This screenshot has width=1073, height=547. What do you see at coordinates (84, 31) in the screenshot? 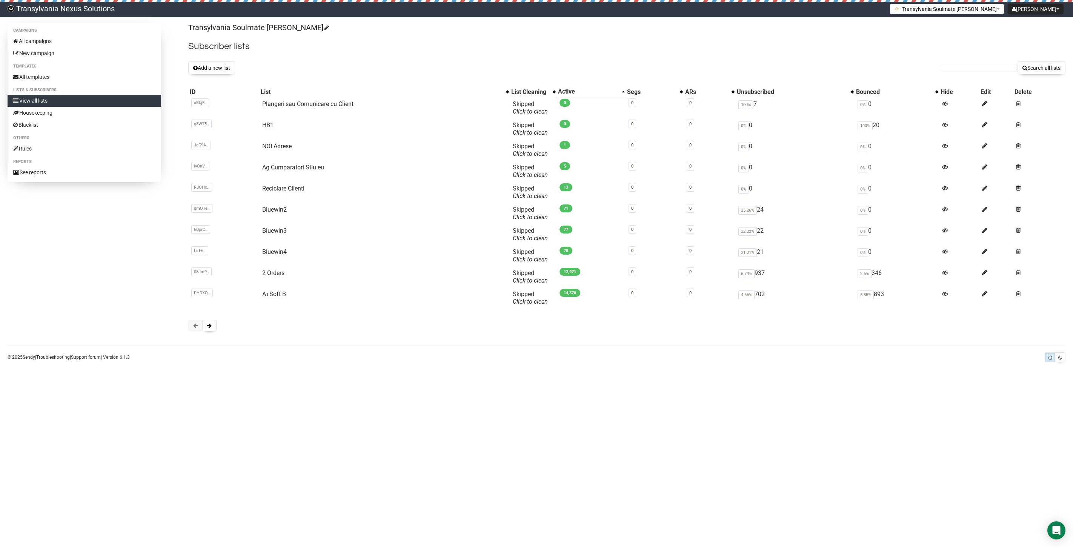
I see `li: Campaigns` at bounding box center [84, 31].